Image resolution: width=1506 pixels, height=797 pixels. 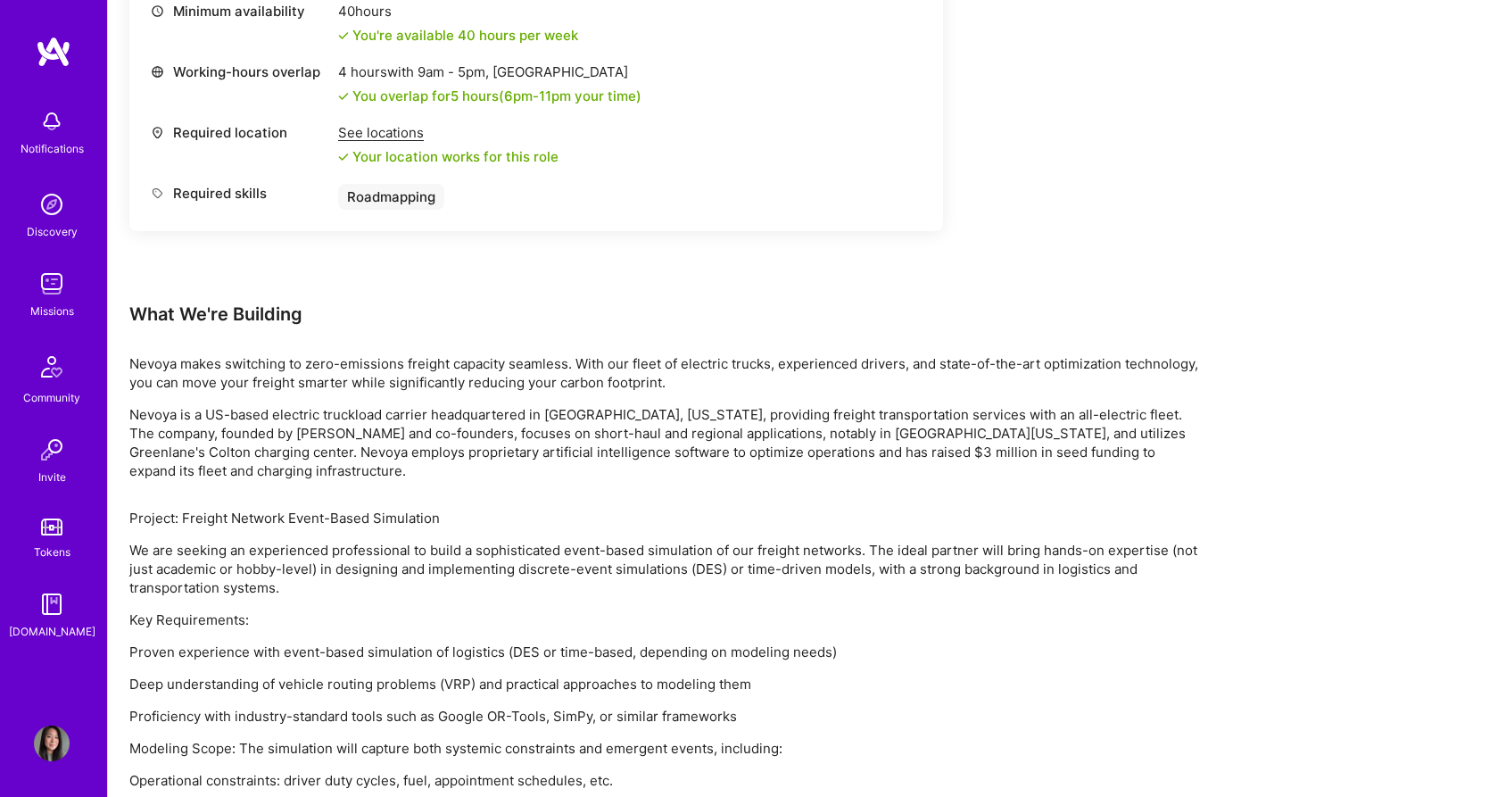 What do you see at coordinates (157, 71) in the screenshot?
I see `i: icon World` at bounding box center [157, 71].